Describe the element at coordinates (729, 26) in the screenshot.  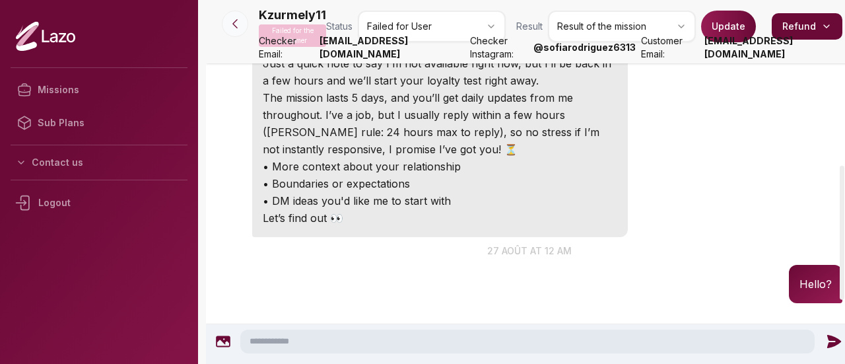
I see `button: Update` at that location.